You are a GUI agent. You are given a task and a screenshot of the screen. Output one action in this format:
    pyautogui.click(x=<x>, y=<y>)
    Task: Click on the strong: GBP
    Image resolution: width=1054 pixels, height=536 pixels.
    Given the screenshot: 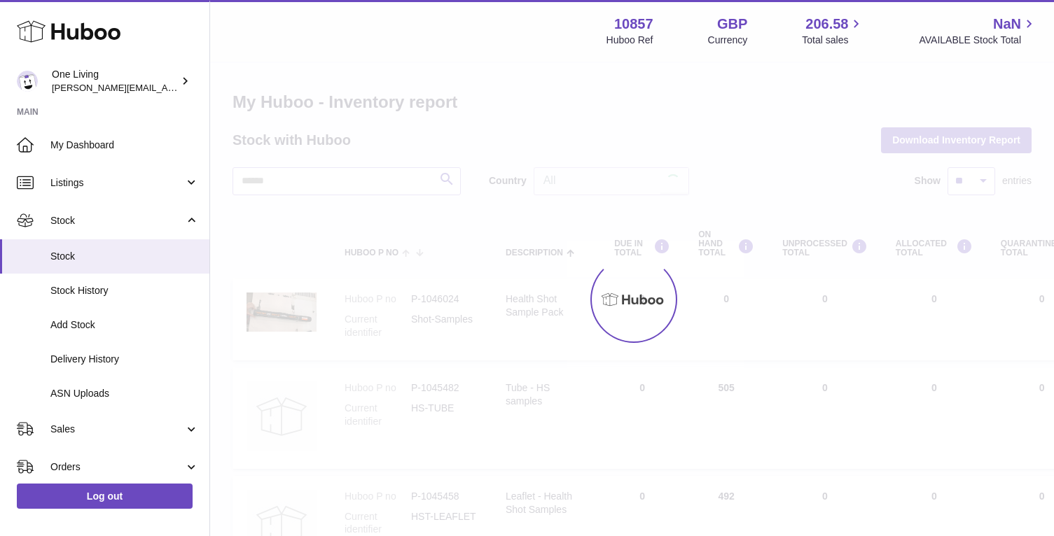 What is the action you would take?
    pyautogui.click(x=732, y=24)
    